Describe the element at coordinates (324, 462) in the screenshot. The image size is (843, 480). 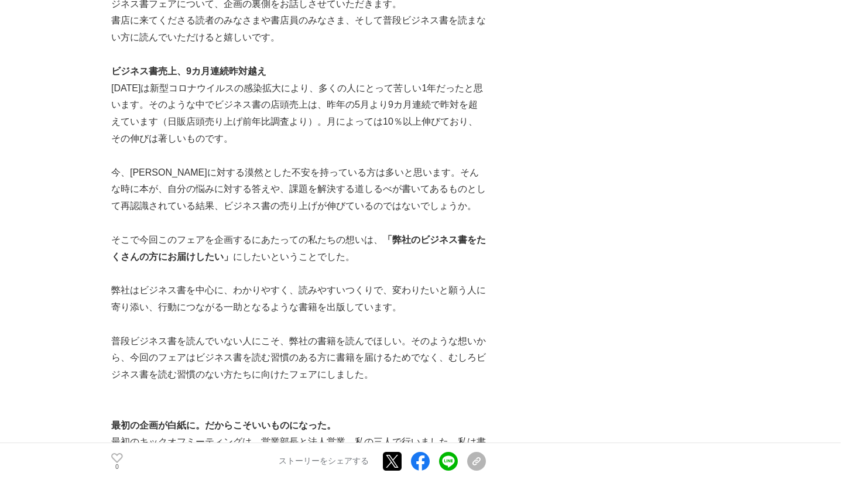
I see `p: ストーリーをシェアする` at that location.